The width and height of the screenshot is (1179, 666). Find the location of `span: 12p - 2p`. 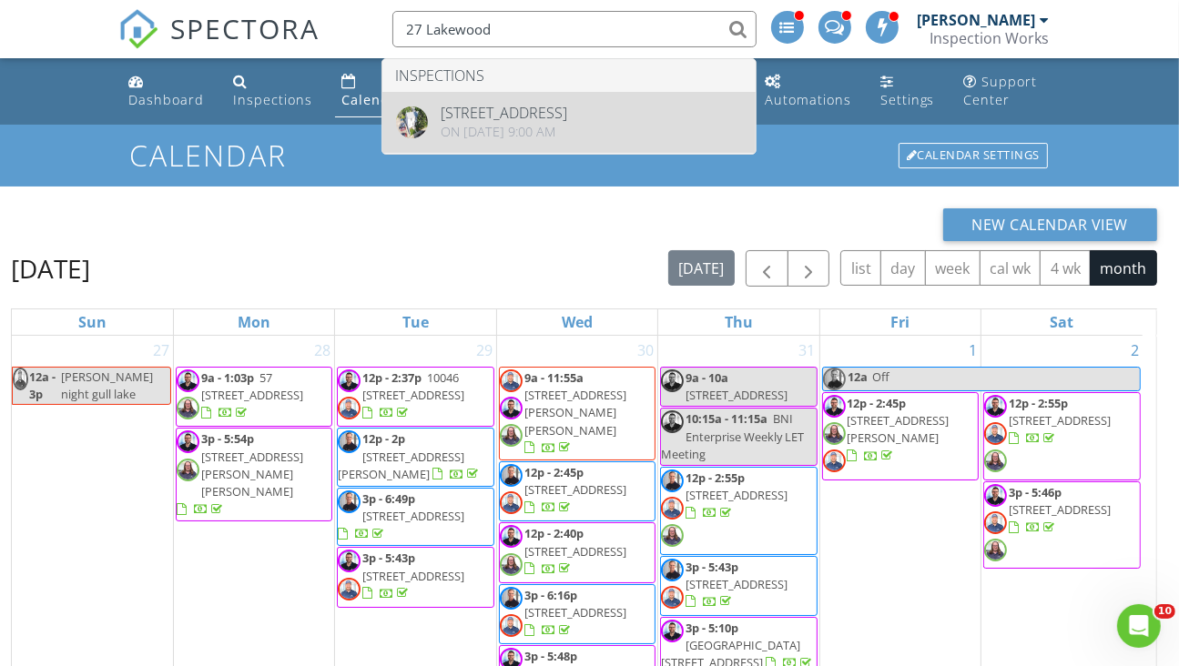

span: 12p - 2p is located at coordinates (383, 439).